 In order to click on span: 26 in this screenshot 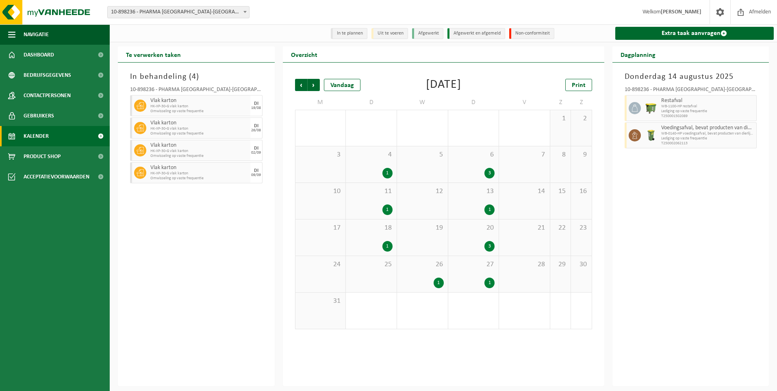, I will do `click(422, 265)`.